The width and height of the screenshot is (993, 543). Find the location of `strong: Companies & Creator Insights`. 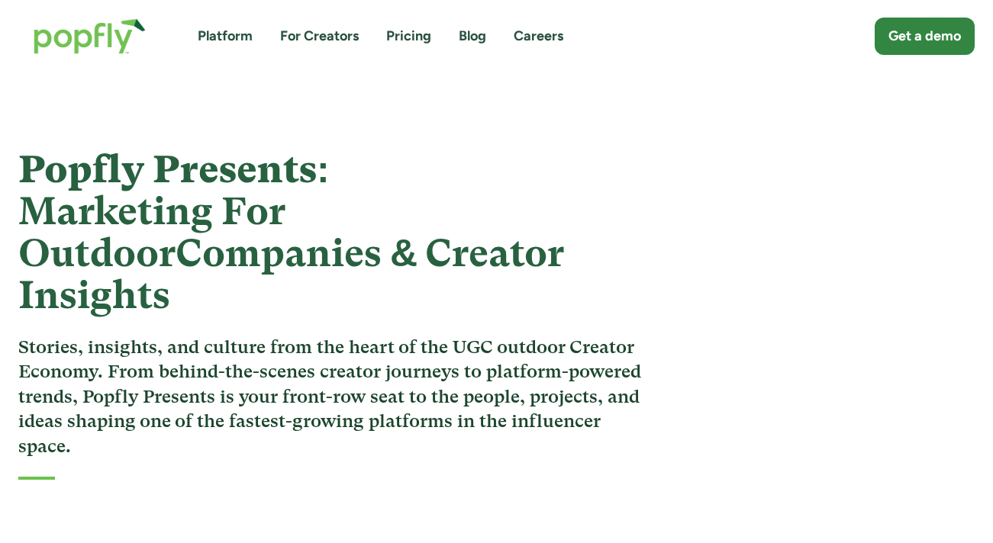

strong: Companies & Creator Insights is located at coordinates (291, 274).